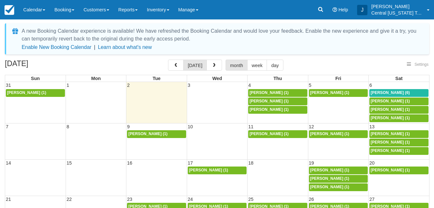 This screenshot has width=434, height=208. I want to click on span: 4, so click(250, 85).